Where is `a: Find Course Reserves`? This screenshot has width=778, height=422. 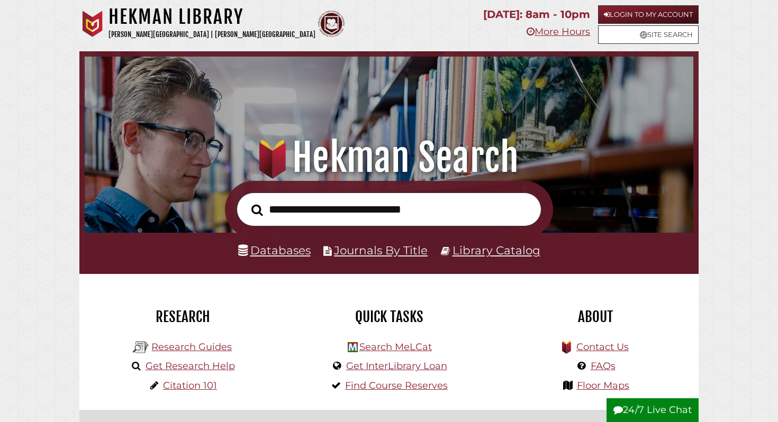 a: Find Course Reserves is located at coordinates (396, 386).